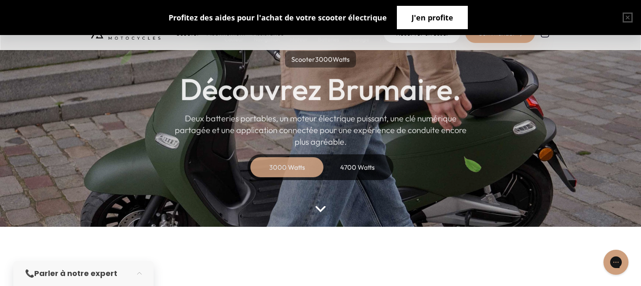 The width and height of the screenshot is (641, 286). What do you see at coordinates (320, 89) in the screenshot?
I see `h1: Découvrez Brumaire.` at bounding box center [320, 89].